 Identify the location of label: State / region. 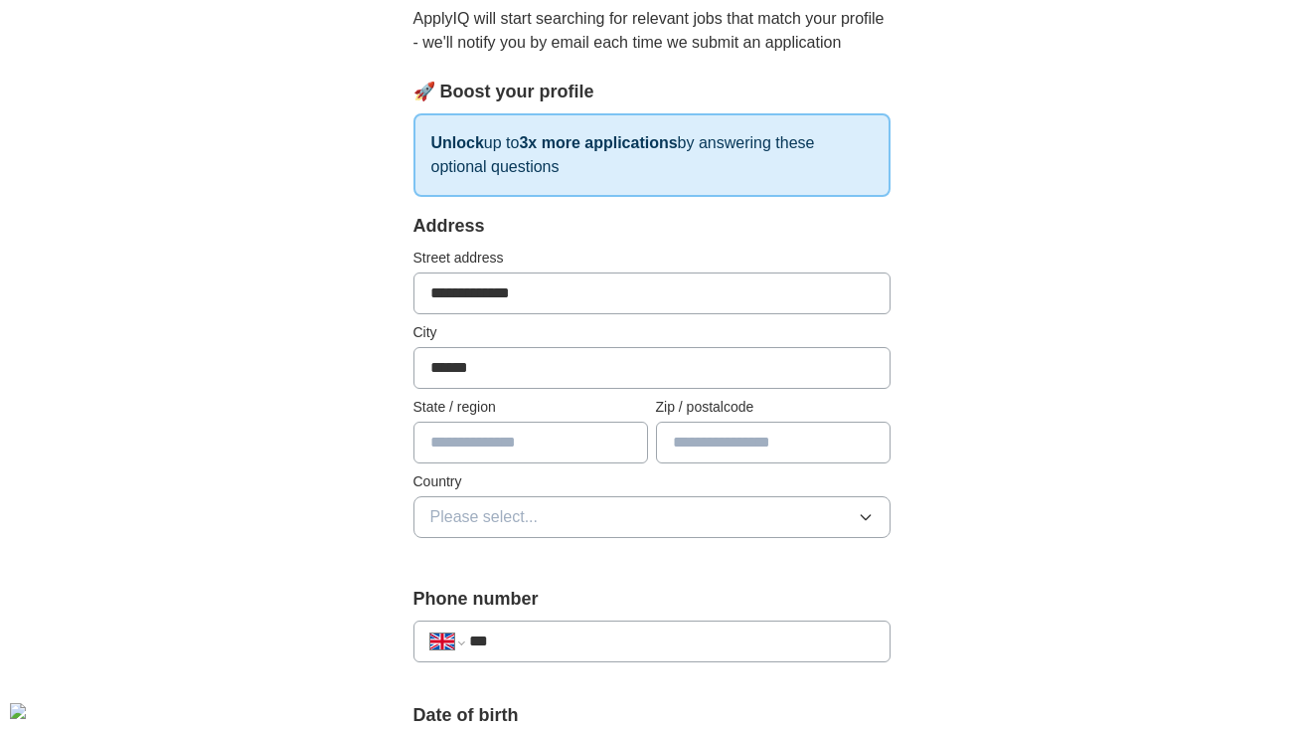
(531, 407).